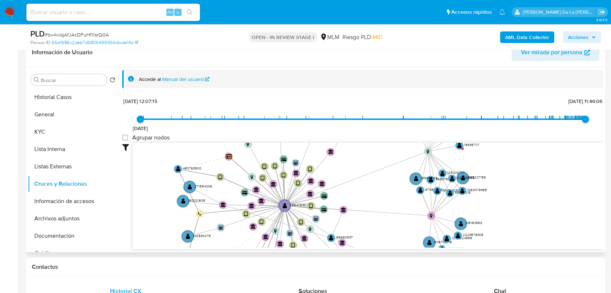  I want to click on span: Alt, so click(170, 12).